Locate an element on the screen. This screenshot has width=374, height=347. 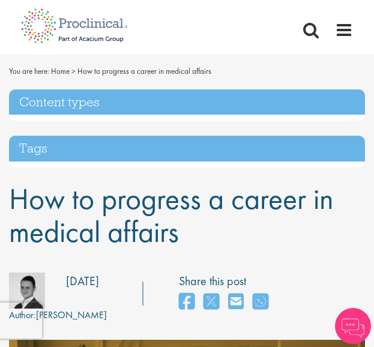
h3: Content types is located at coordinates (187, 102).